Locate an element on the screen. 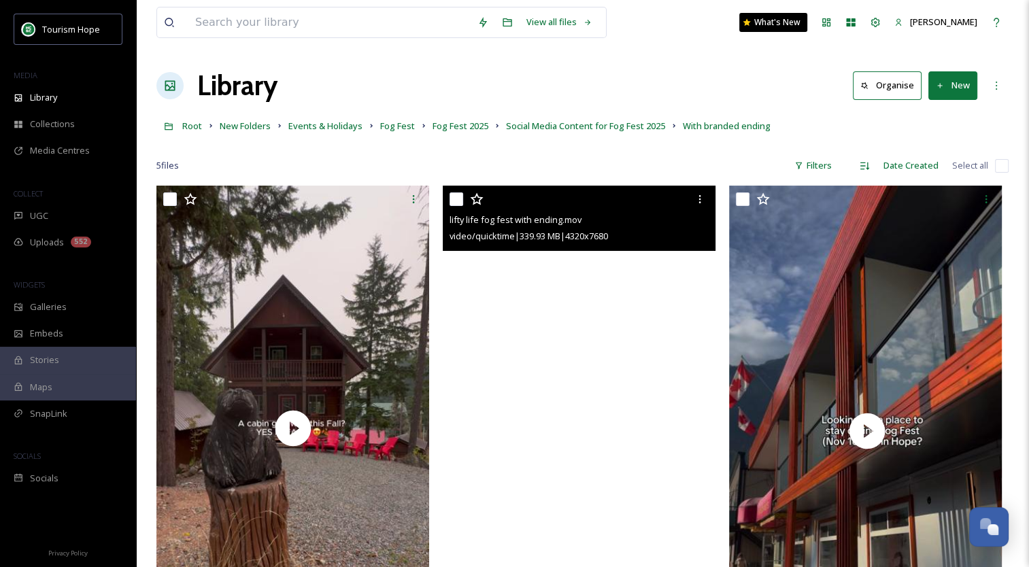 This screenshot has width=1029, height=567. span: Socials is located at coordinates (44, 478).